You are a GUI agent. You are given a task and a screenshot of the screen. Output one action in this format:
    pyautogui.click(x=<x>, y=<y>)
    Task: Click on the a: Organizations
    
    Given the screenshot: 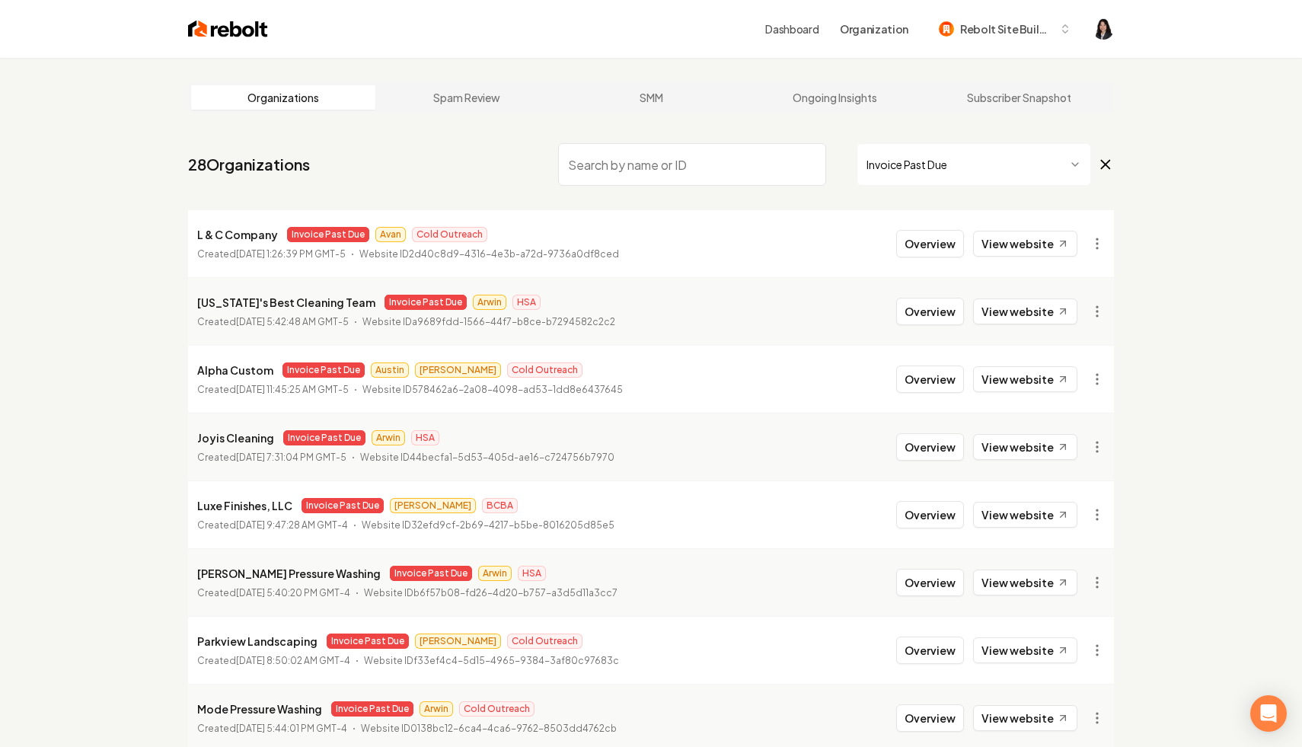 What is the action you would take?
    pyautogui.click(x=283, y=97)
    